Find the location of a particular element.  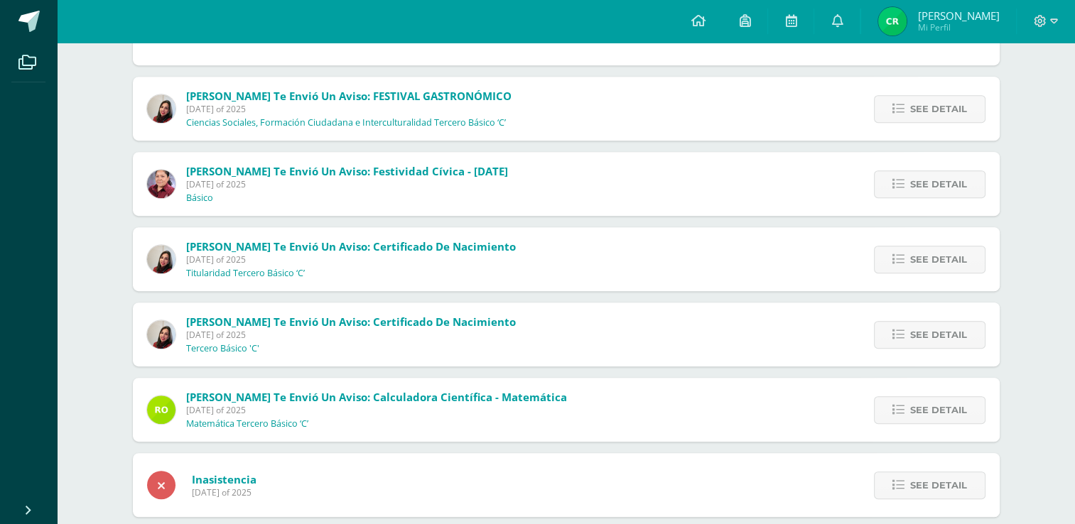

img: ca38207ff64f461ec141487f36af9fbf.png is located at coordinates (161, 184).